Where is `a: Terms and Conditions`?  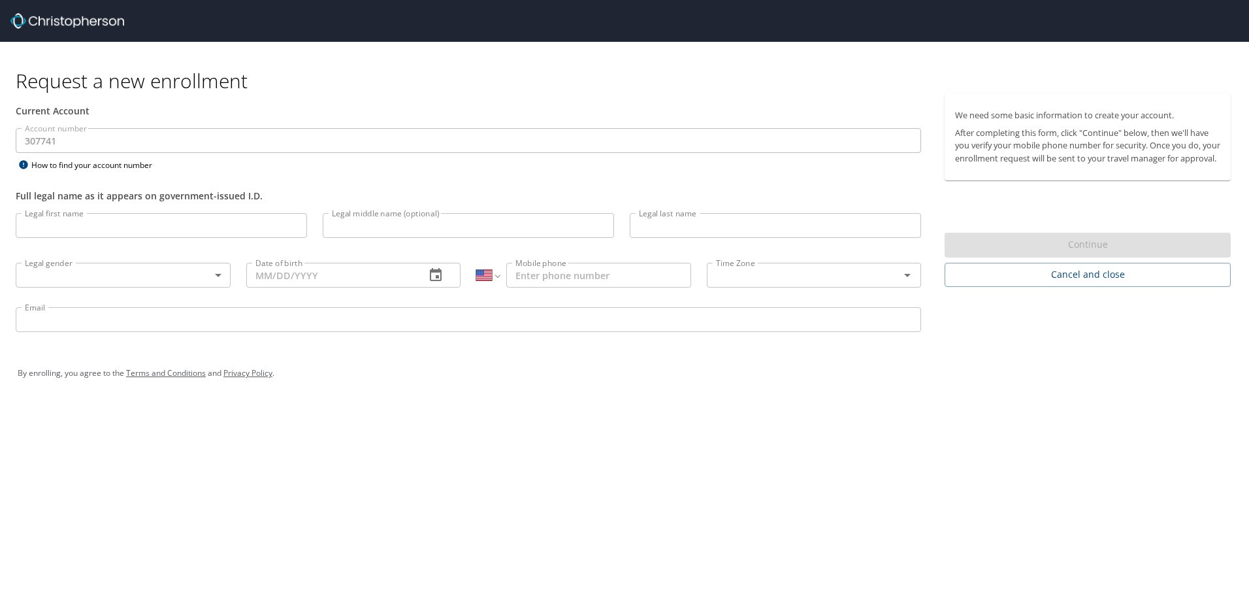 a: Terms and Conditions is located at coordinates (166, 372).